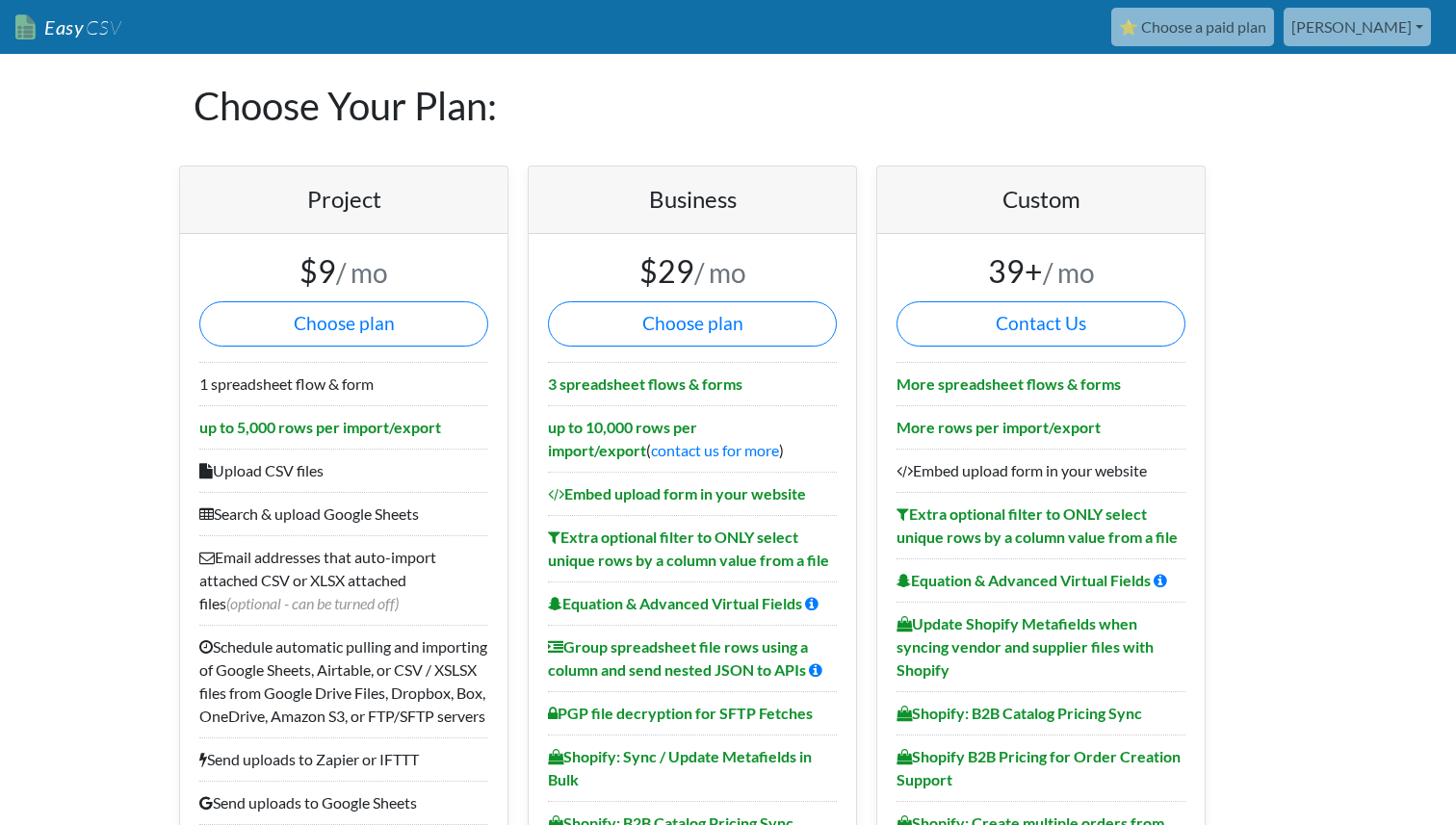 The width and height of the screenshot is (1456, 825). Describe the element at coordinates (1192, 27) in the screenshot. I see `a: ⭐ Choose a paid plan` at that location.